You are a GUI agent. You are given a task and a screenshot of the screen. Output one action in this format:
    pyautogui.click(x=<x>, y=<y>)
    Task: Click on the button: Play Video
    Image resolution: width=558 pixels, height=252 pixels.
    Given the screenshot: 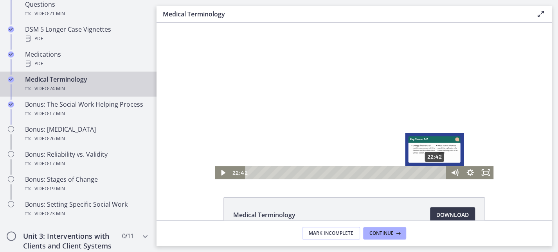 What is the action you would take?
    pyautogui.click(x=66, y=150)
    